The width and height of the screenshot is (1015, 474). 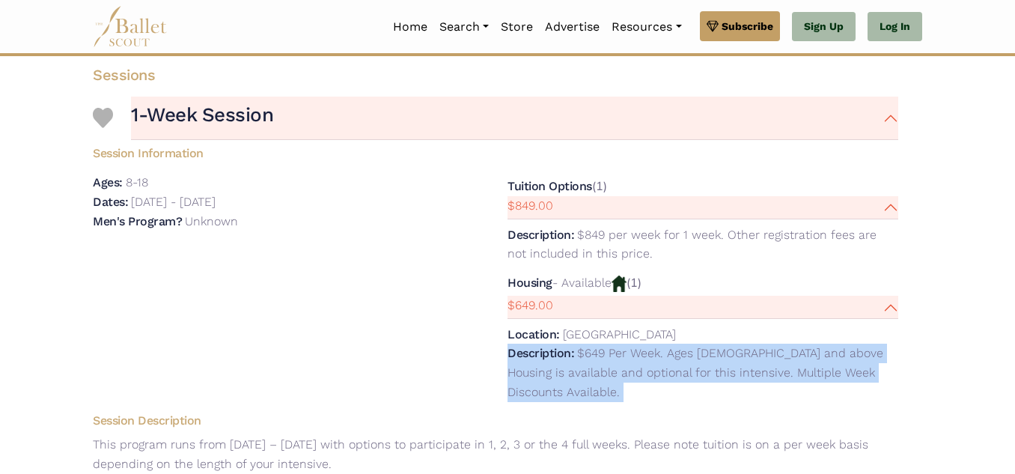 What do you see at coordinates (496, 75) in the screenshot?
I see `h4: Sessions` at bounding box center [496, 75].